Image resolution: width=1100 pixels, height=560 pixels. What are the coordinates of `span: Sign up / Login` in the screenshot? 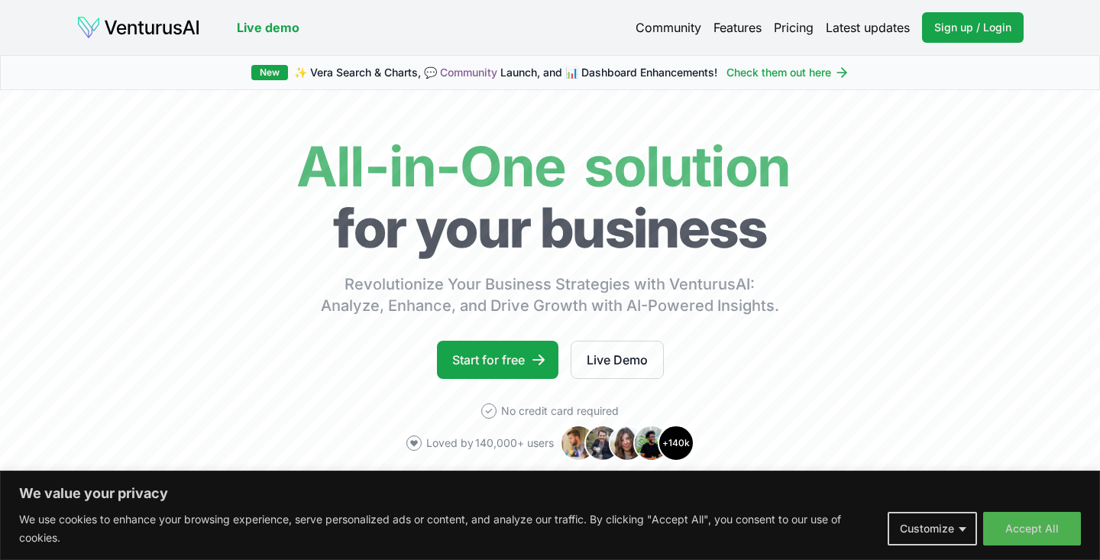 It's located at (973, 28).